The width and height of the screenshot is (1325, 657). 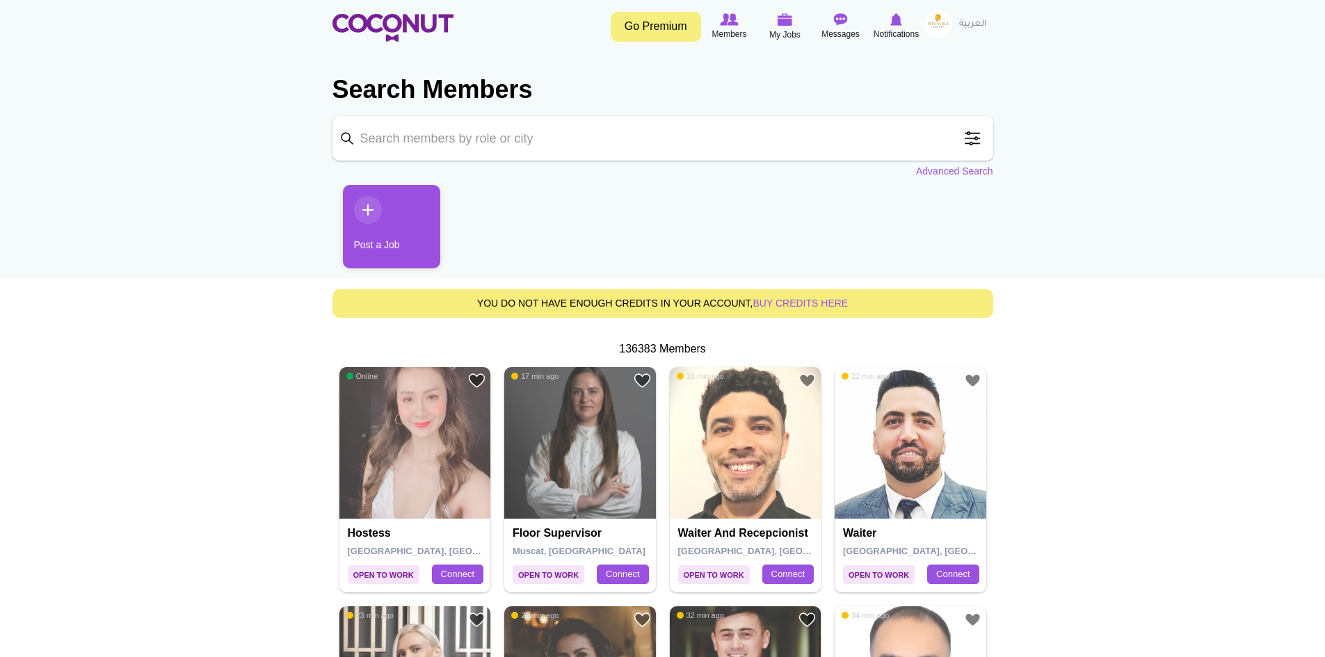 I want to click on span: 32 min ago, so click(x=701, y=616).